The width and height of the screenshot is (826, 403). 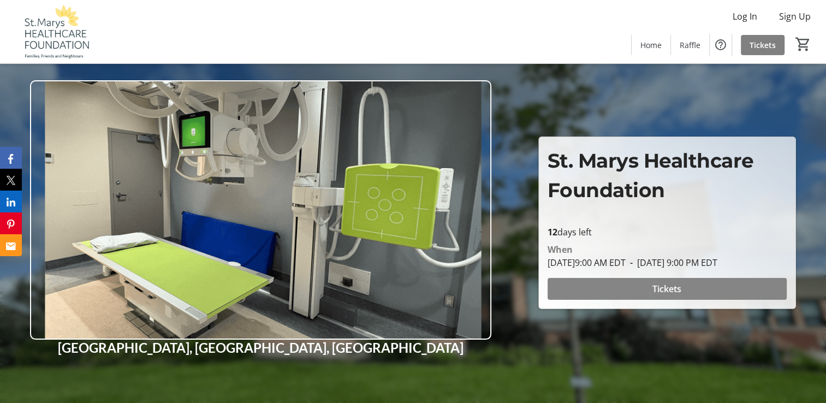 I want to click on span: Sign Up, so click(x=794, y=16).